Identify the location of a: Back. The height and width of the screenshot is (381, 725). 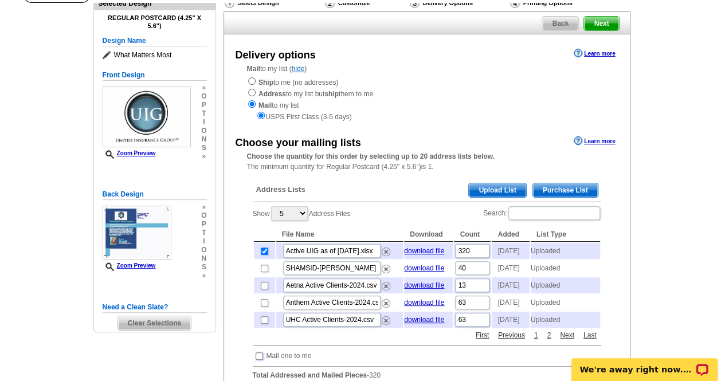
(560, 24).